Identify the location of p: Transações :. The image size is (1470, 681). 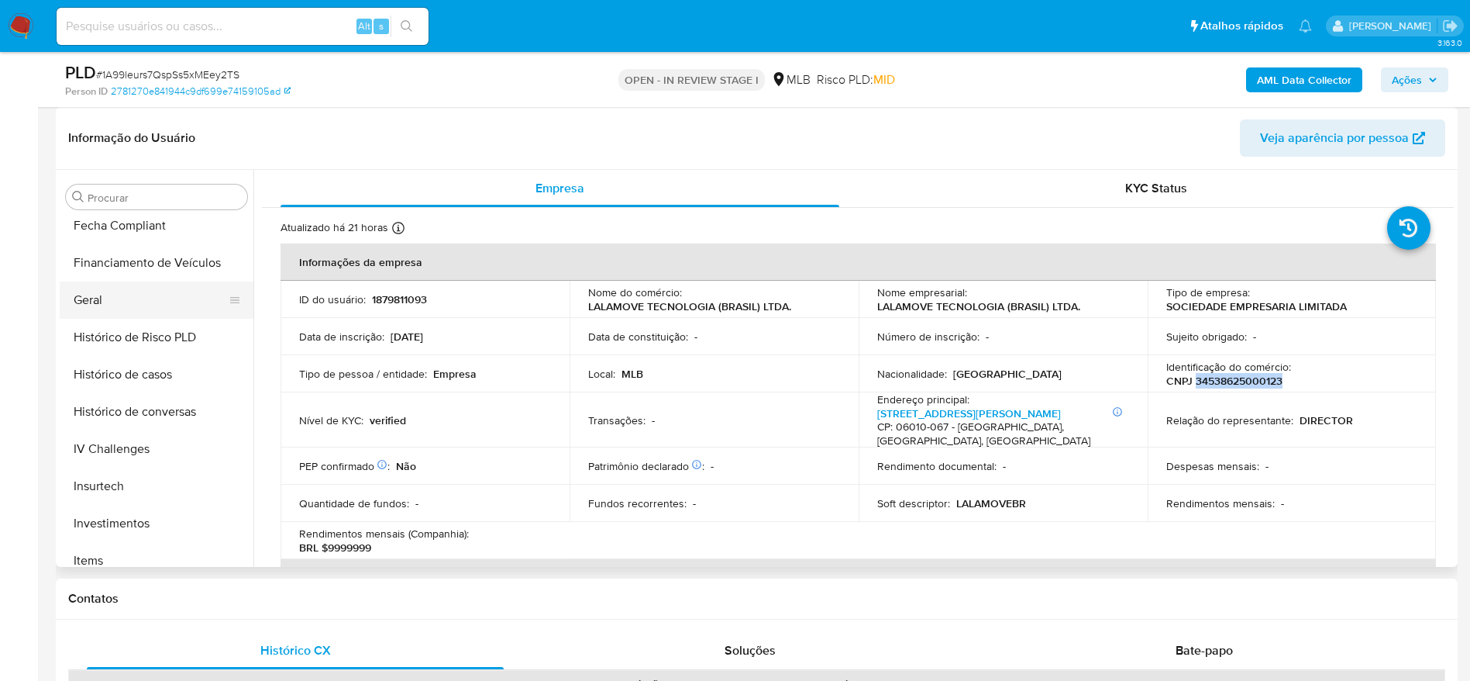
(617, 420).